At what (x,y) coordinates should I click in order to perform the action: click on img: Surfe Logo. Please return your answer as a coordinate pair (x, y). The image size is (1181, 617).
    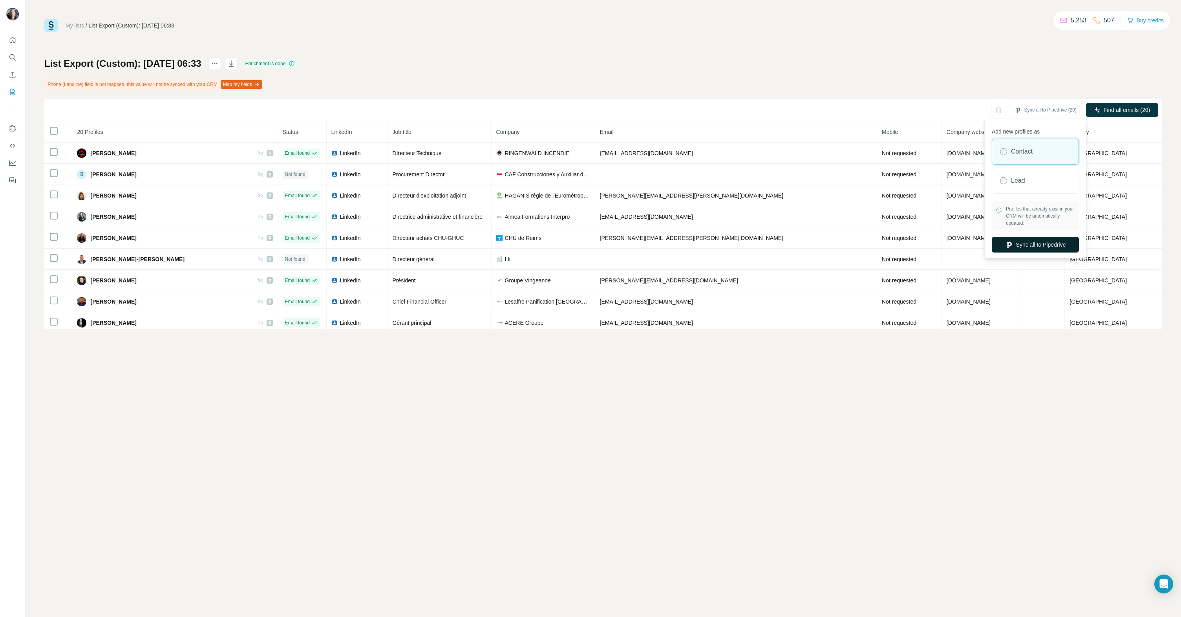
    Looking at the image, I should click on (51, 26).